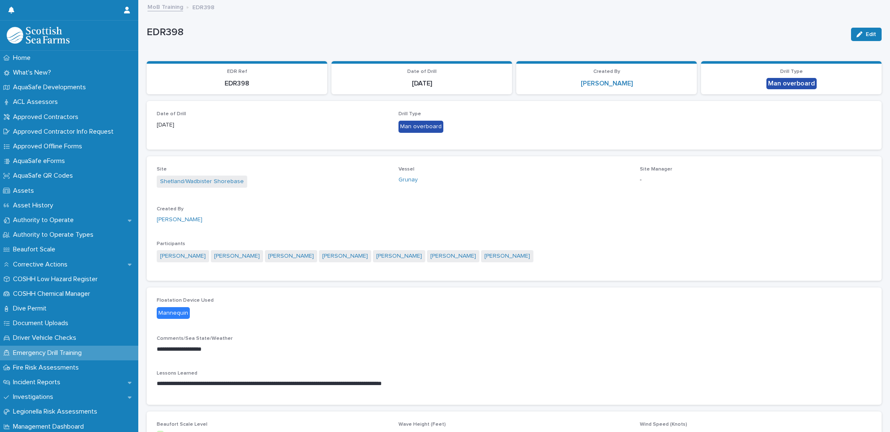 This screenshot has height=432, width=890. I want to click on p: Authority to Operate, so click(45, 220).